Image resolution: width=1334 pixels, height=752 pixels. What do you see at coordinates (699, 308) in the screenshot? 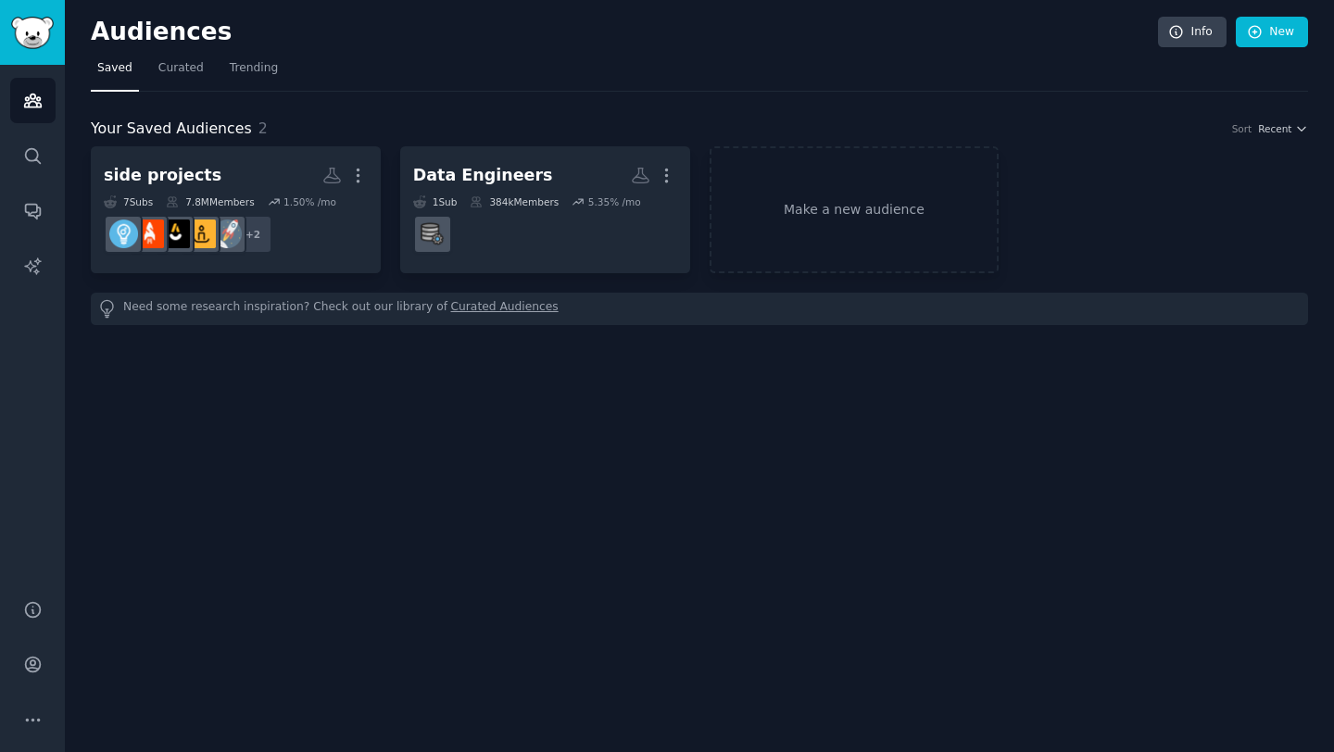
I see `div: Need some research inspiration? Check out our library of` at bounding box center [699, 308].